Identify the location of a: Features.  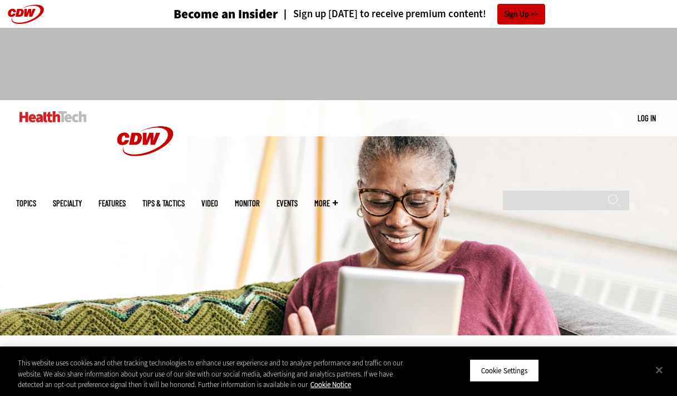
(112, 203).